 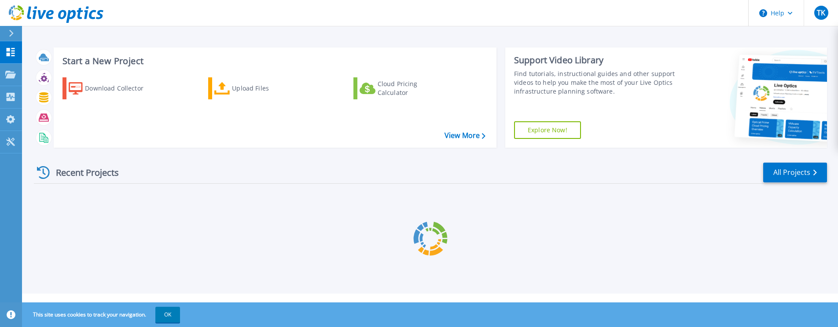 I want to click on span: This site uses cookies to track your navigation., so click(x=102, y=315).